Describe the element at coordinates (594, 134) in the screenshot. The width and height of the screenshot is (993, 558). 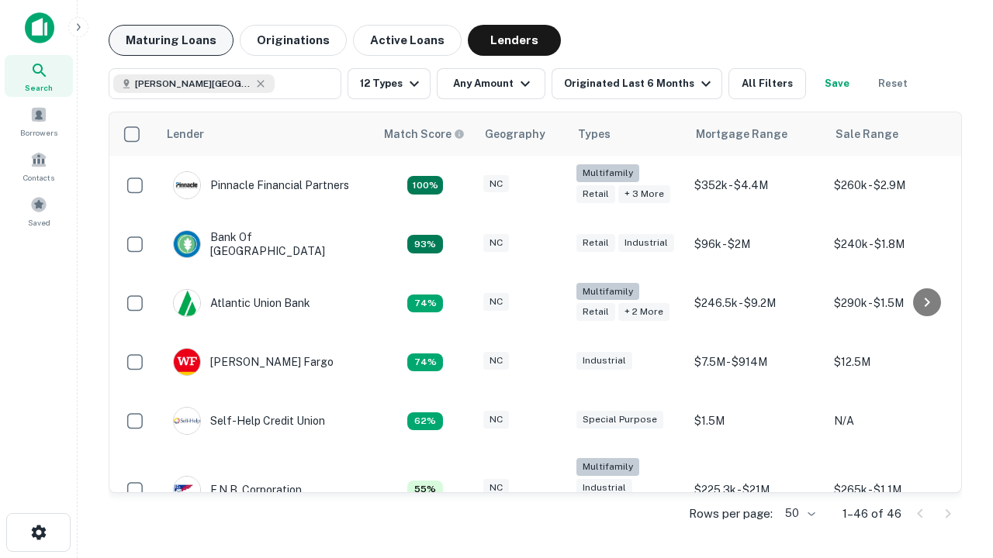
I see `div: Types` at that location.